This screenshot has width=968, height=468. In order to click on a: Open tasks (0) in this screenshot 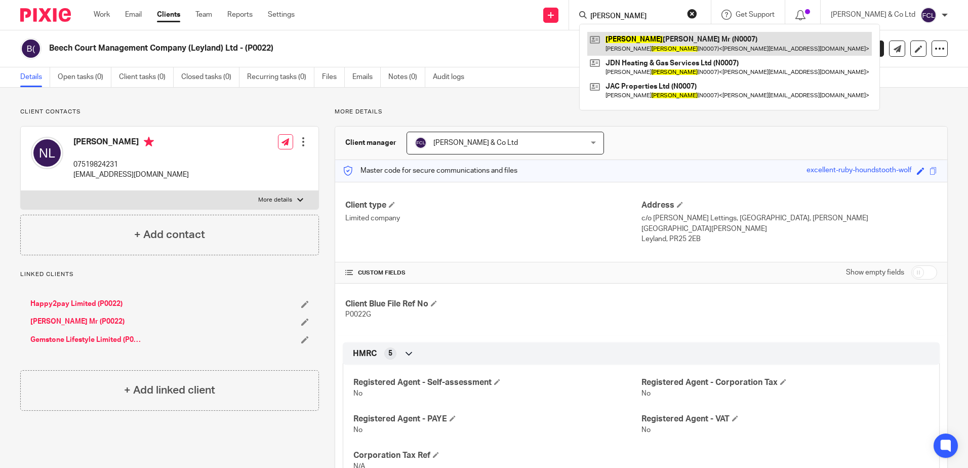, I will do `click(85, 77)`.